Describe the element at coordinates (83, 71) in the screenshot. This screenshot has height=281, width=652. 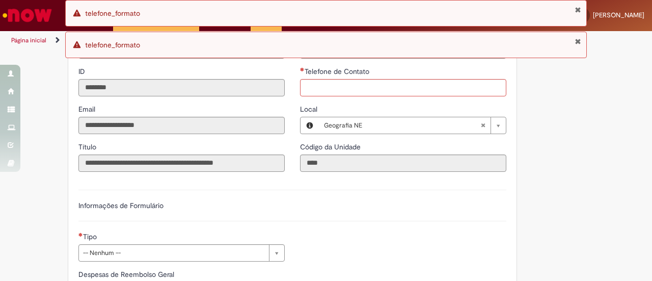
I see `span: Somente leitura - ID` at that location.